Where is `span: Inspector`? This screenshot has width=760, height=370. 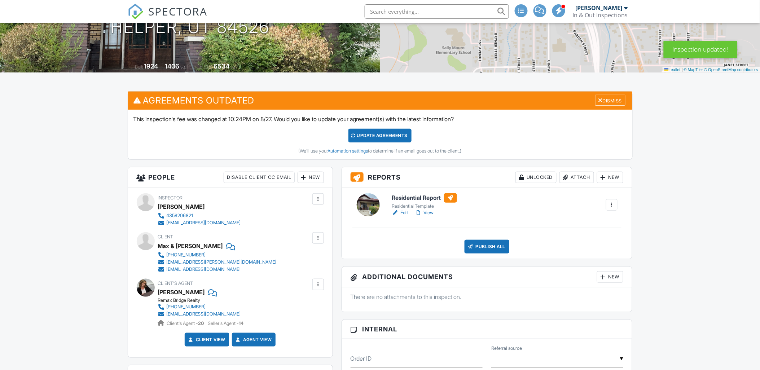
span: Inspector is located at coordinates (170, 198).